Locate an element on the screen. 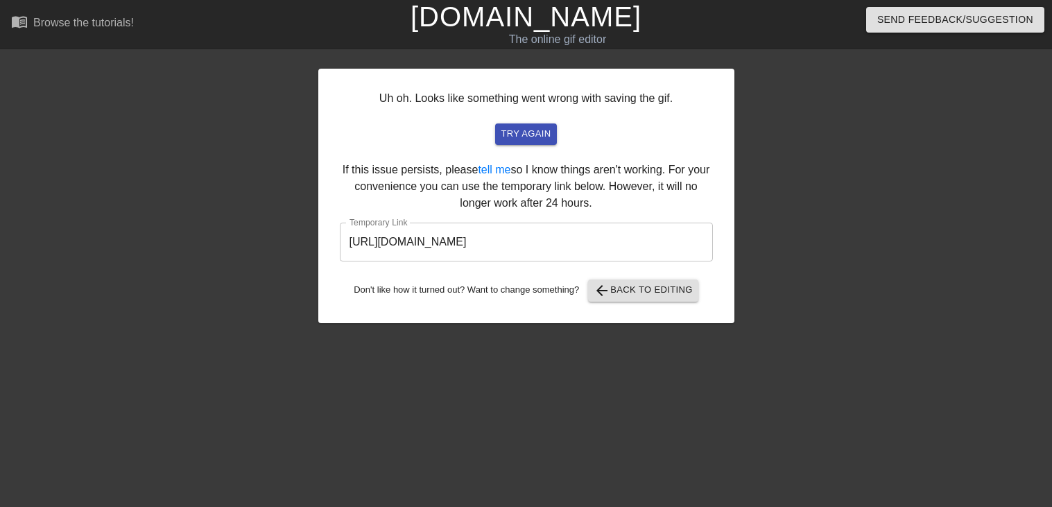 Image resolution: width=1052 pixels, height=507 pixels. a: tell me is located at coordinates (494, 169).